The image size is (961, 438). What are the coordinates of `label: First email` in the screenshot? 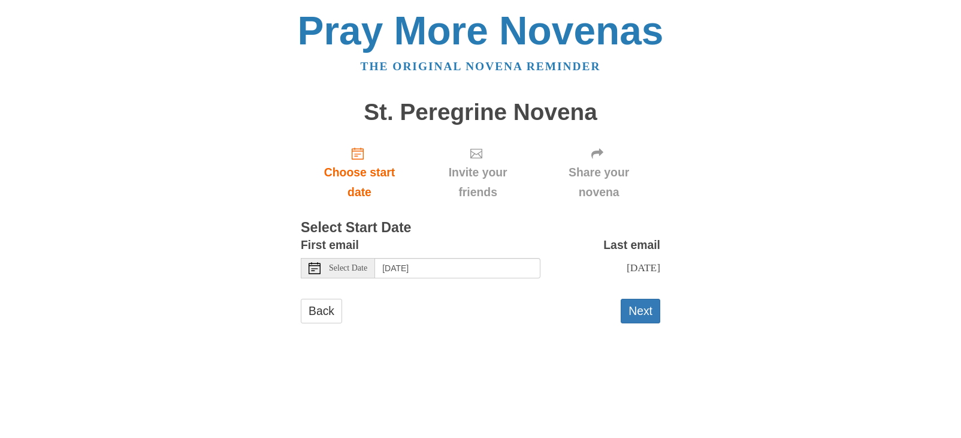 It's located at (330, 245).